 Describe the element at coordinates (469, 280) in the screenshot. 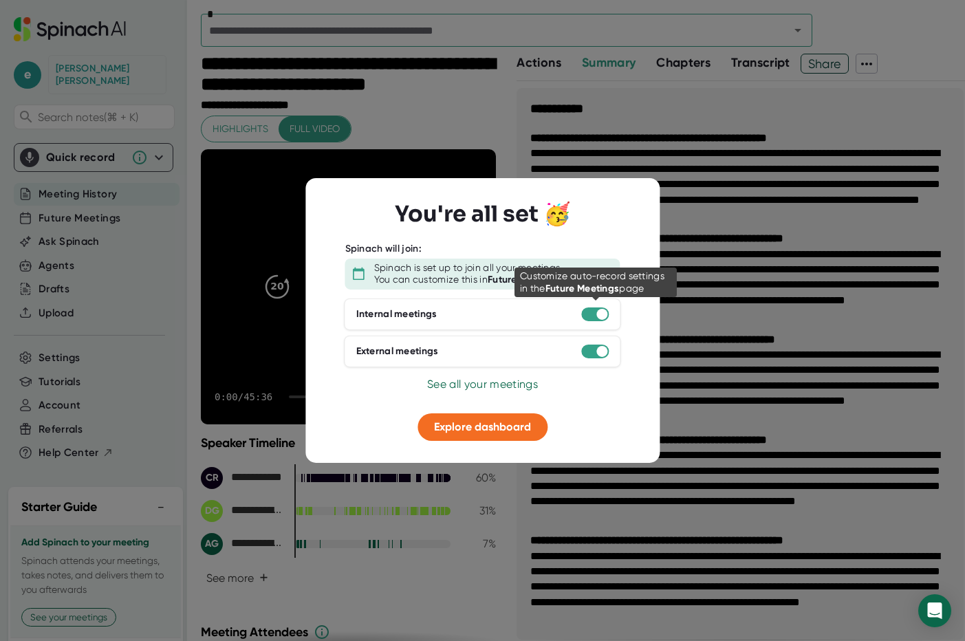

I see `div: You can customize this in .` at that location.